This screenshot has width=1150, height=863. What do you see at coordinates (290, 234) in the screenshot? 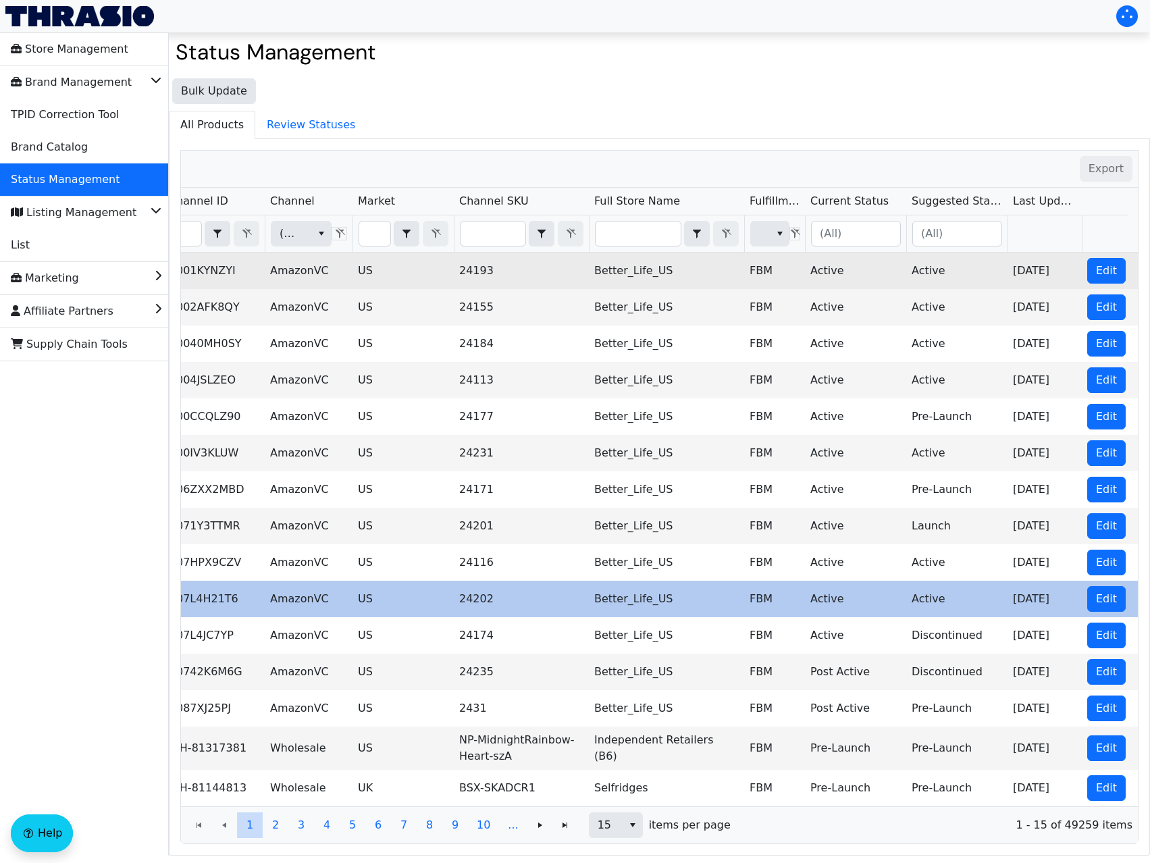
I see `span: (All)` at bounding box center [290, 234].